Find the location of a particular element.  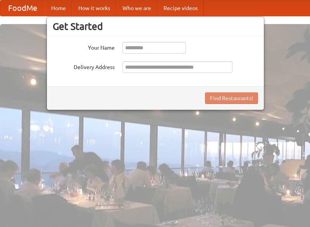

label: Your Name is located at coordinates (84, 47).